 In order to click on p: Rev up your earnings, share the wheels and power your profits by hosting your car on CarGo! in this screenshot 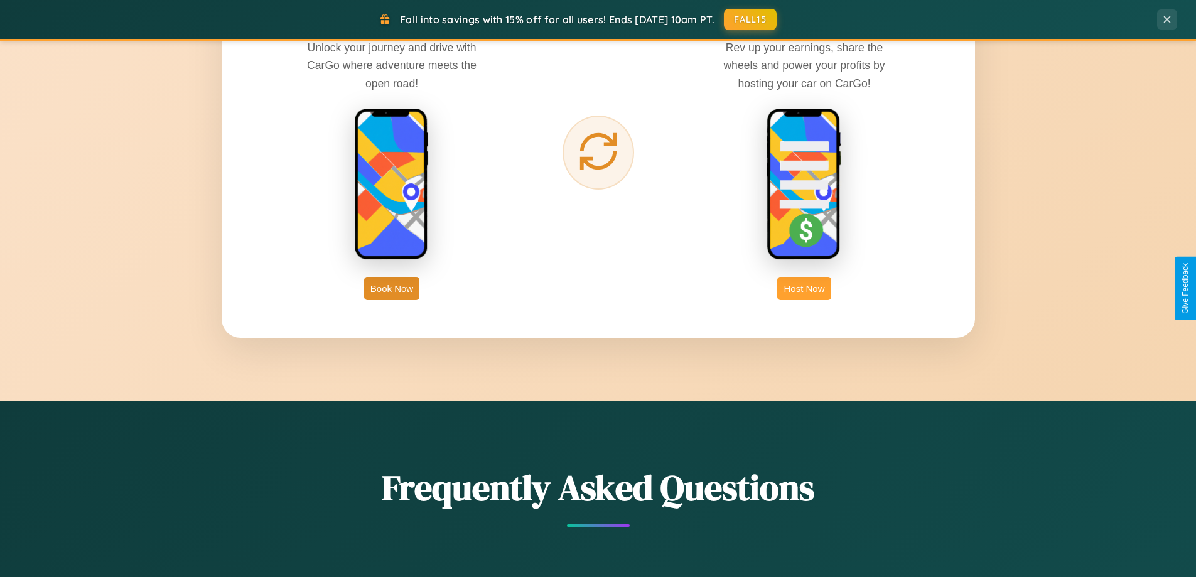, I will do `click(804, 65)`.